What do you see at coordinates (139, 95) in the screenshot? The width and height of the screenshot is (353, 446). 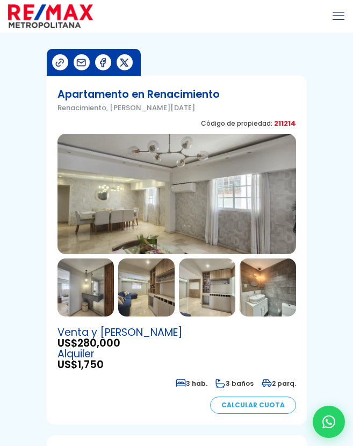 I see `h1: Apartamento en Renacimiento` at bounding box center [139, 95].